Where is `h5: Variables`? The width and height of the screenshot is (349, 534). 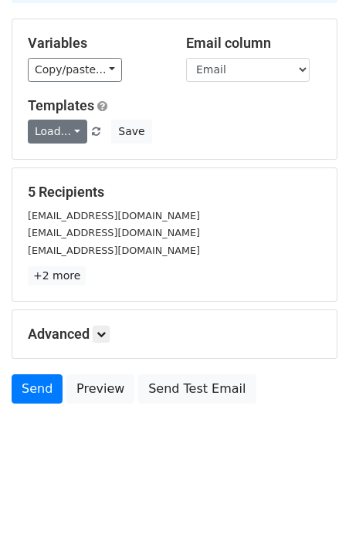
h5: Variables is located at coordinates (95, 43).